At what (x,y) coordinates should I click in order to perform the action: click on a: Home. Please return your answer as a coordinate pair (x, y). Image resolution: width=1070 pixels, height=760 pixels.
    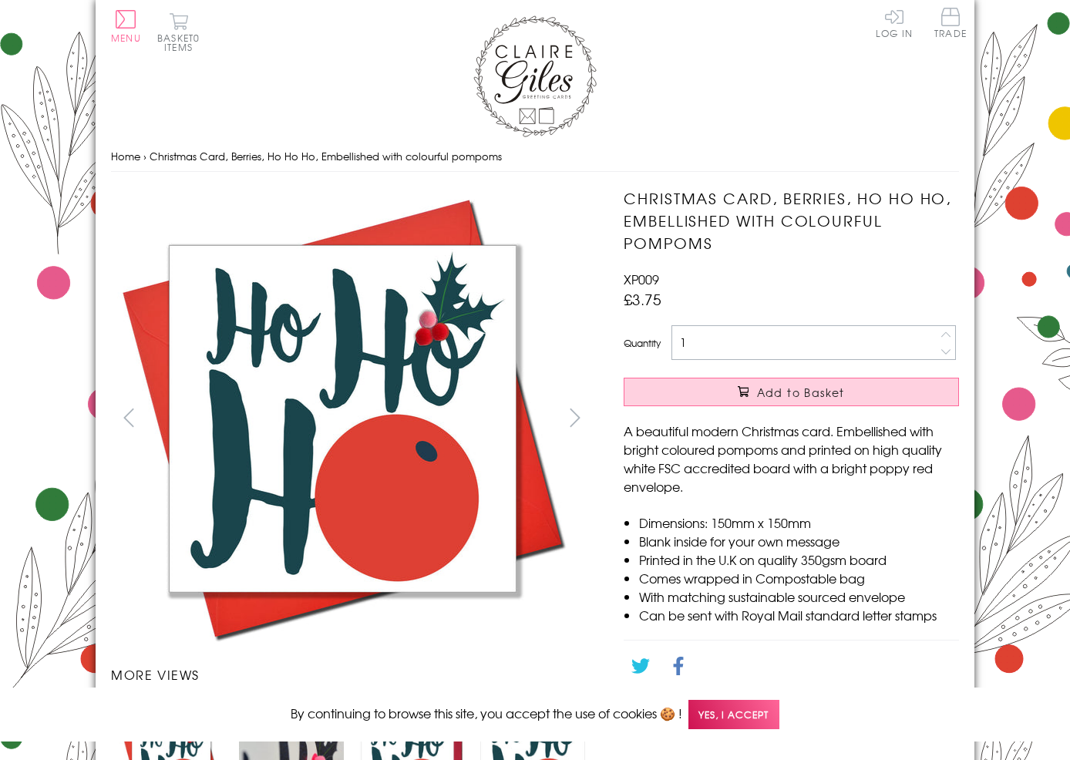
    Looking at the image, I should click on (126, 156).